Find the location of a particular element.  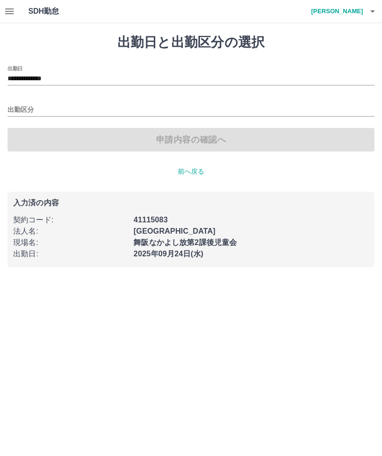

b: 41115083 is located at coordinates (150, 219).